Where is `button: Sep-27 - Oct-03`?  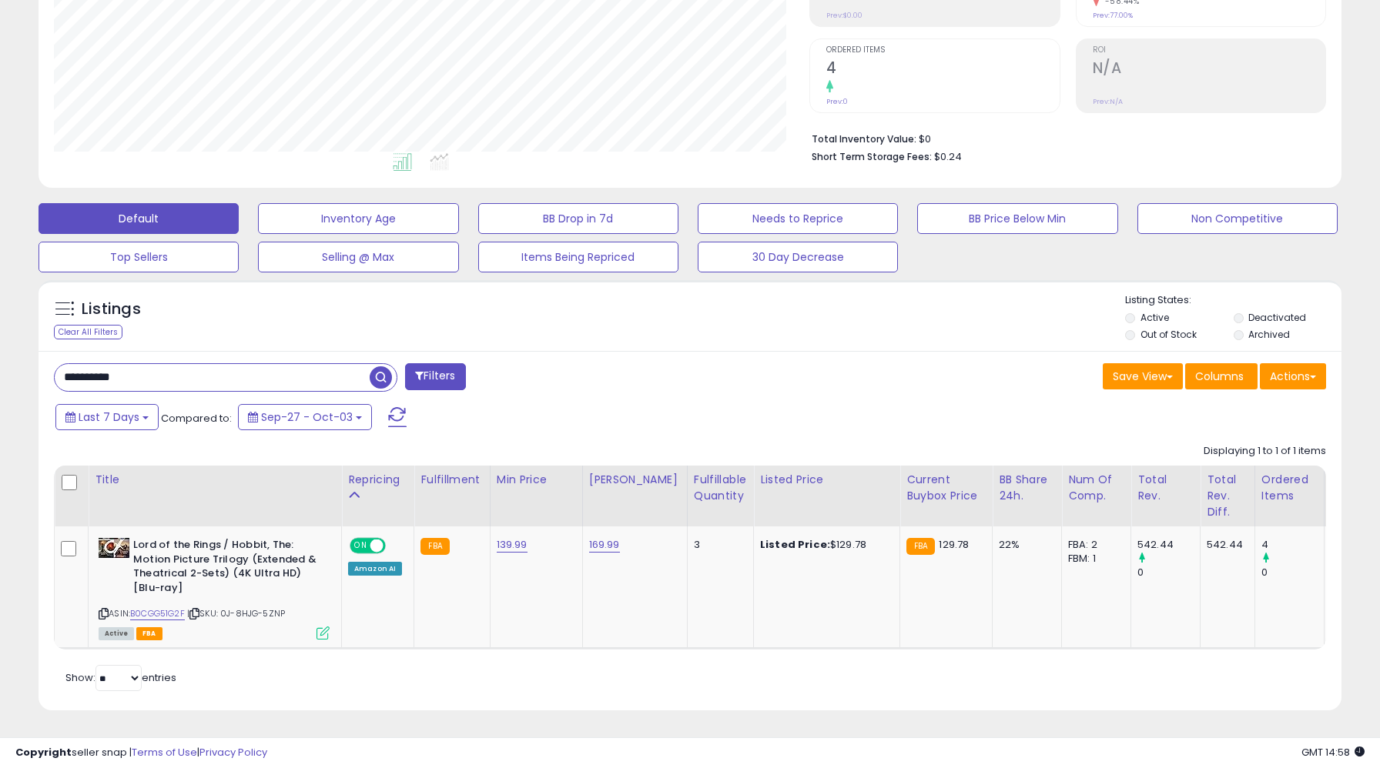
button: Sep-27 - Oct-03 is located at coordinates (305, 417).